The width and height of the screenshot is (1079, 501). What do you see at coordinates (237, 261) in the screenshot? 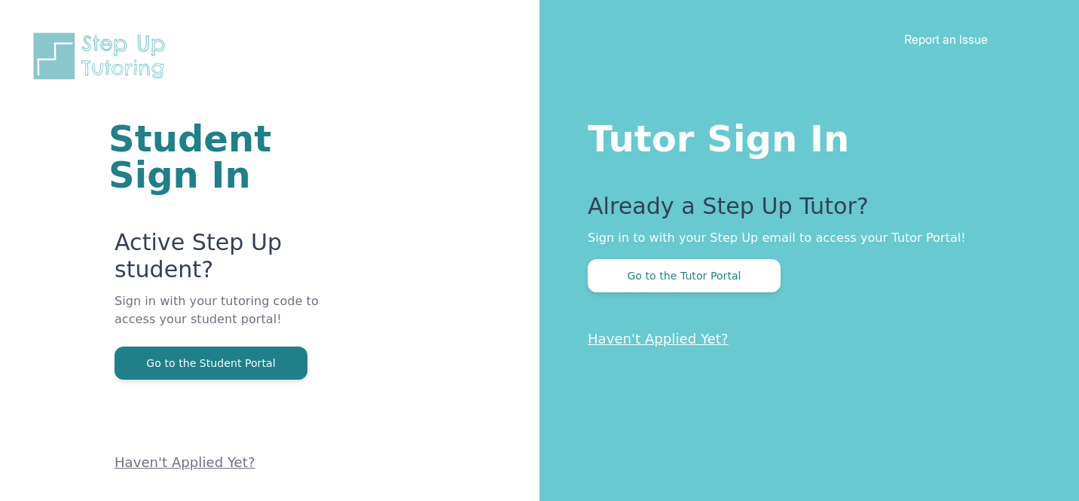
I see `p: Active Step Up student?` at bounding box center [237, 261].